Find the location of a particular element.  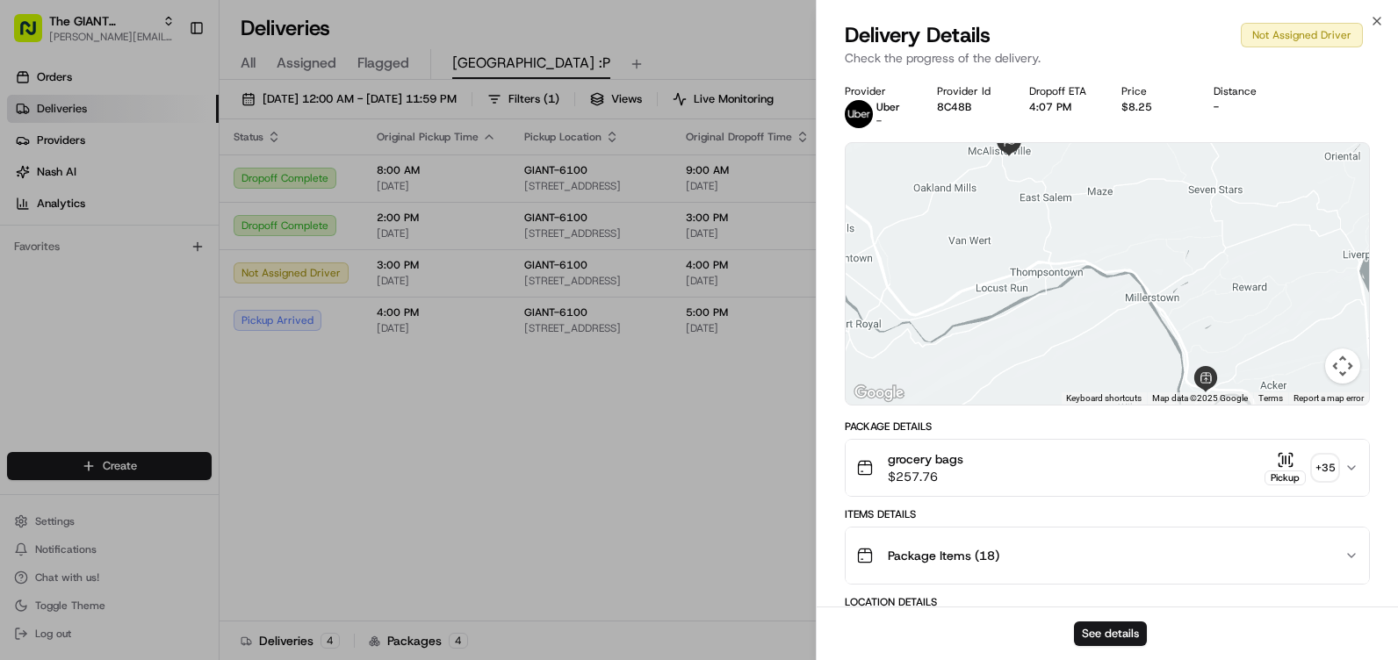

span: Map data ©2025 Google is located at coordinates (1200, 398).